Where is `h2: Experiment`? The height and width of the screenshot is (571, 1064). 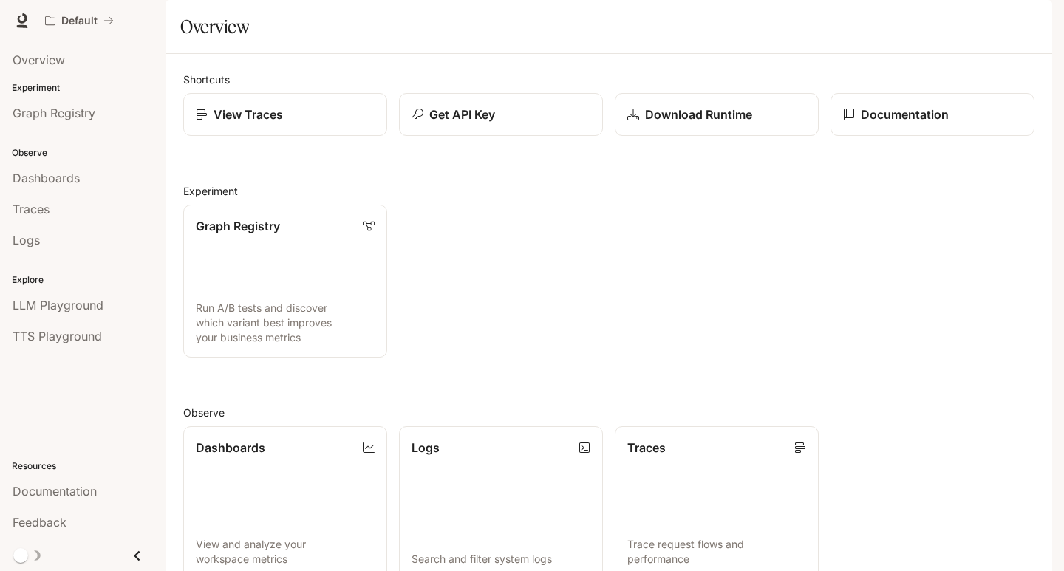 h2: Experiment is located at coordinates (609, 191).